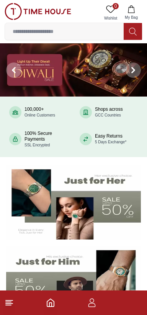 This screenshot has height=315, width=147. Describe the element at coordinates (73, 202) in the screenshot. I see `img: Women's Watches Banner` at that location.